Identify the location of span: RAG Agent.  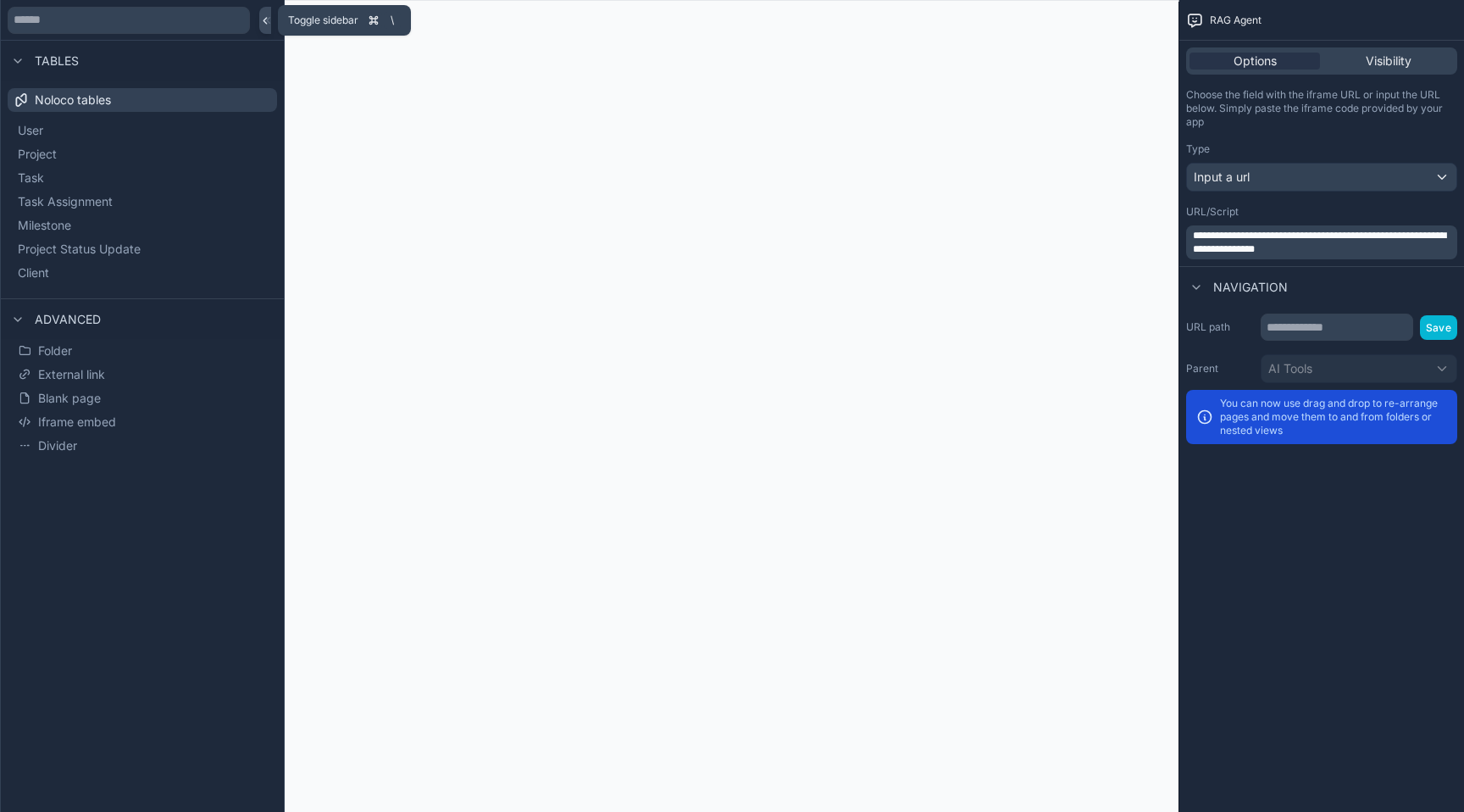
(1235, 20).